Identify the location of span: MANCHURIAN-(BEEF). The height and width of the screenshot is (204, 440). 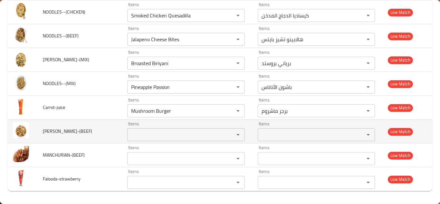
(64, 155).